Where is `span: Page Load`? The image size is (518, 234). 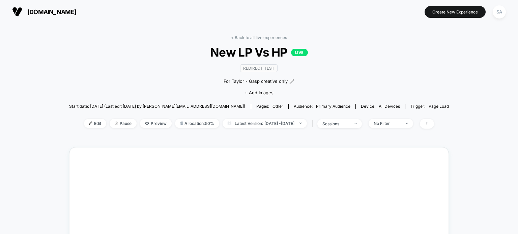
span: Page Load is located at coordinates (438, 106).